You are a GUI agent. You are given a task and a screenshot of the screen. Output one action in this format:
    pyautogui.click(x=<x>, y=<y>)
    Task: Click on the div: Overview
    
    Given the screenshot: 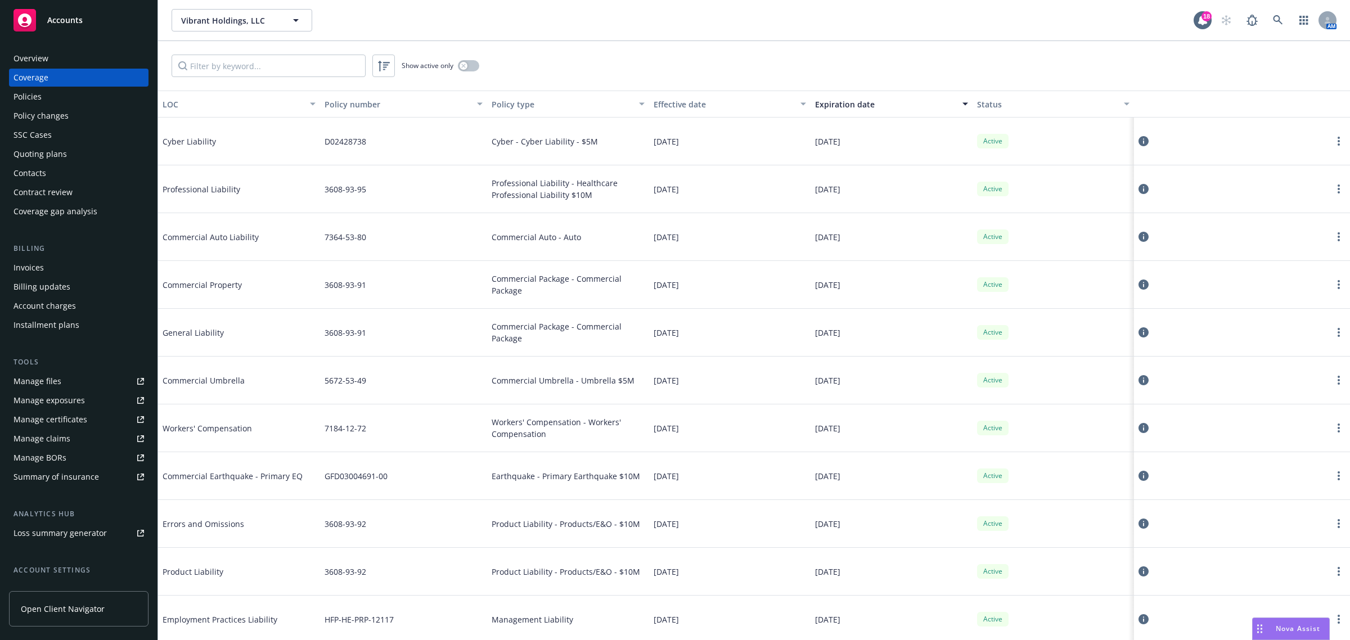 What is the action you would take?
    pyautogui.click(x=31, y=59)
    